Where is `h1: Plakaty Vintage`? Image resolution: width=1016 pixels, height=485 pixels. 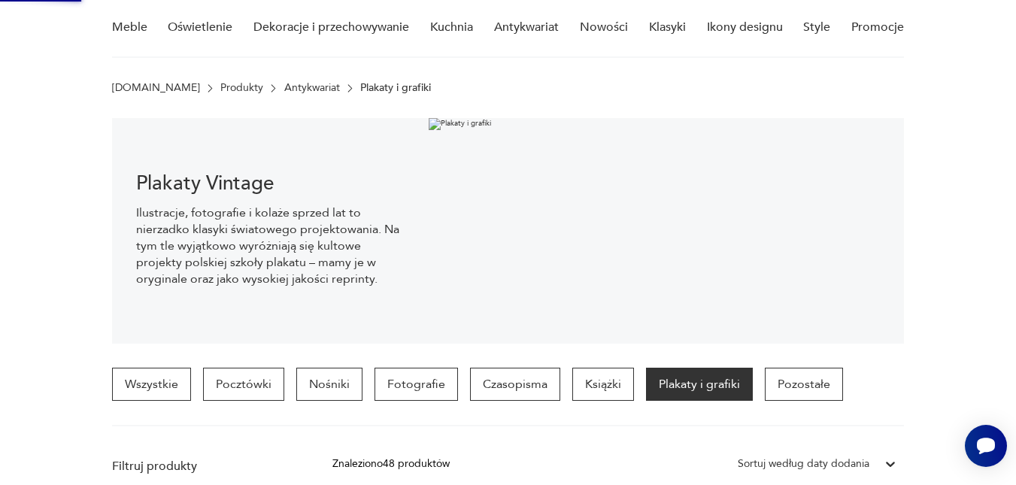 h1: Plakaty Vintage is located at coordinates (271, 183).